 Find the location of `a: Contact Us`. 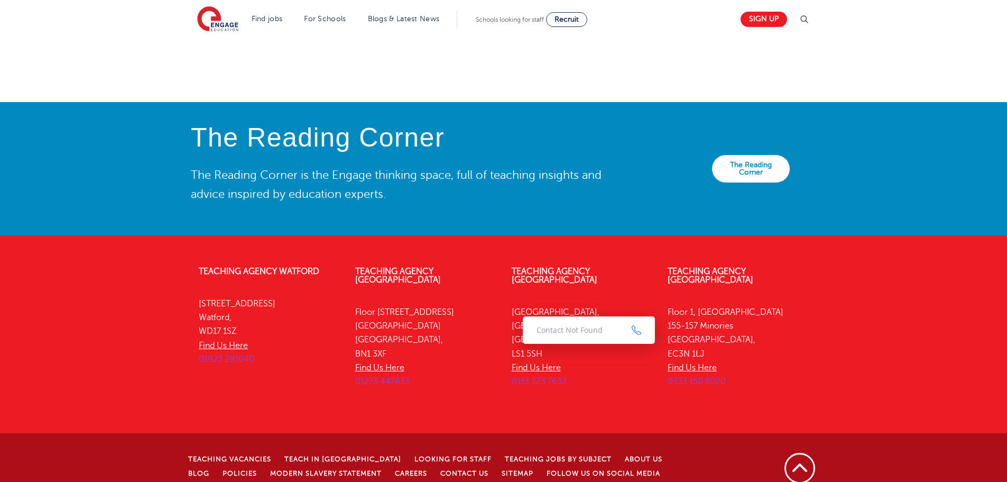

a: Contact Us is located at coordinates (464, 473).